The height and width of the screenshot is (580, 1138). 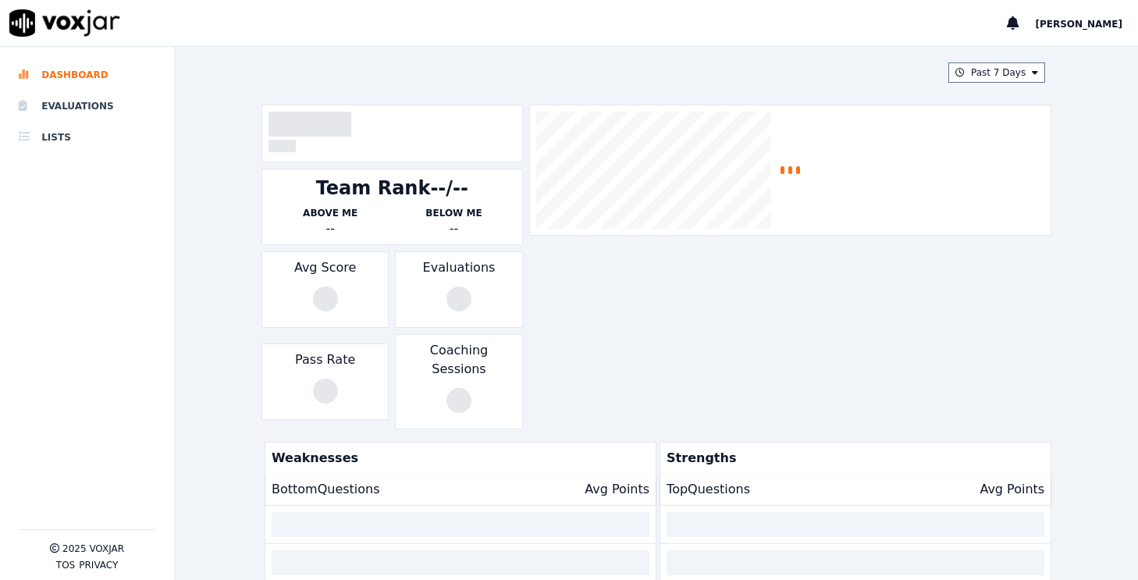 I want to click on p: 2025 Voxjar, so click(x=93, y=549).